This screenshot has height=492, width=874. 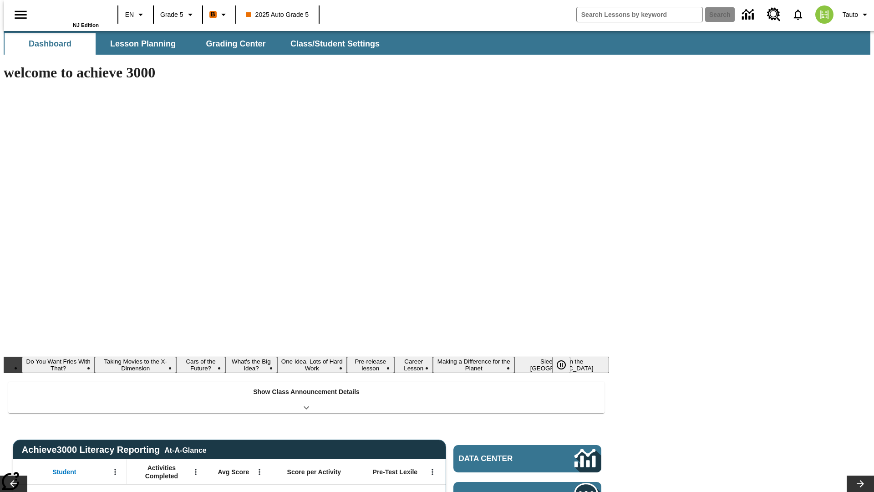 I want to click on div: Show Class Announcement Details, so click(x=306, y=397).